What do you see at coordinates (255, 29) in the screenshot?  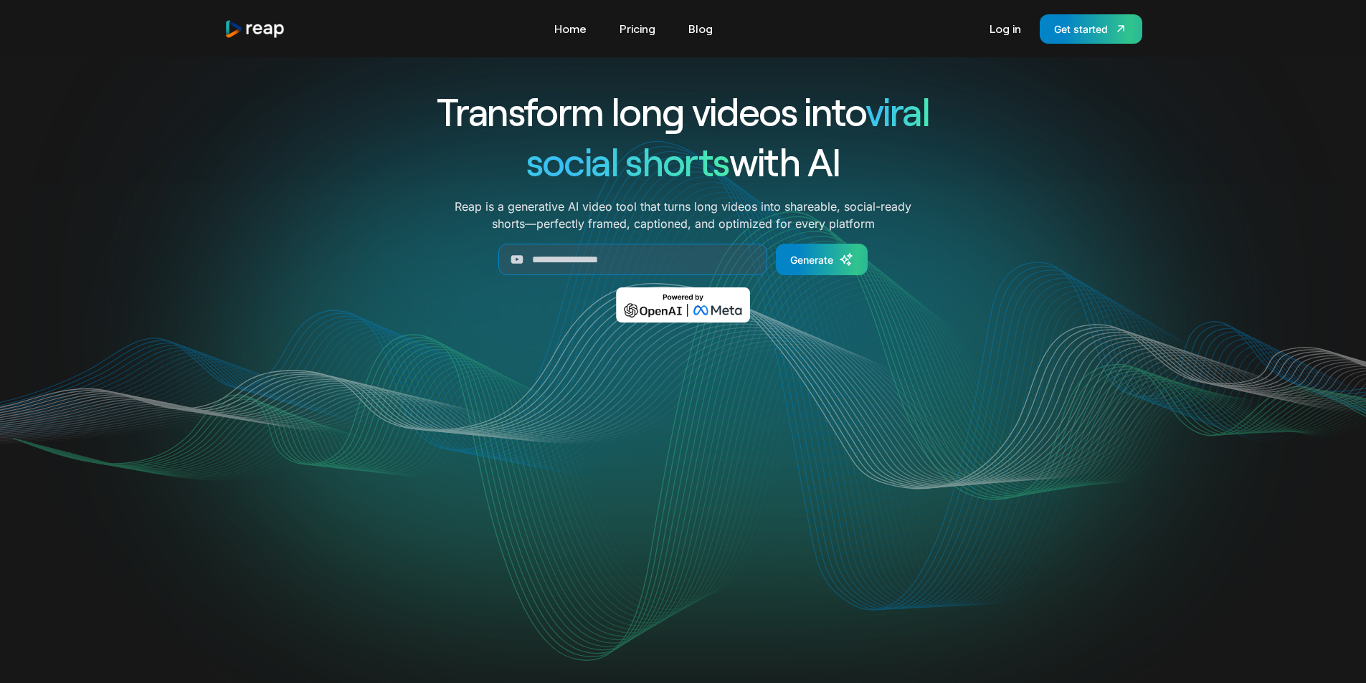 I see `a: home` at bounding box center [255, 29].